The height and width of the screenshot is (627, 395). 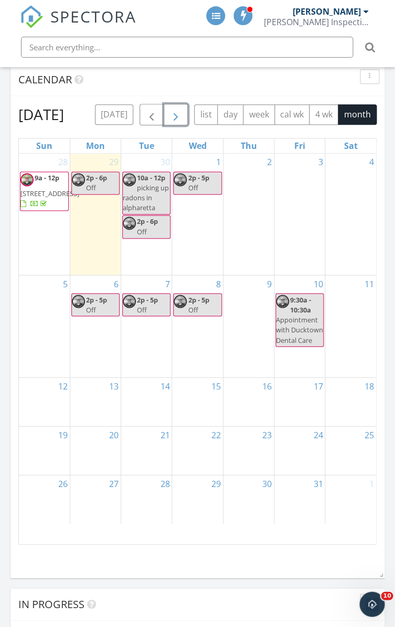 I want to click on a: Go to October 2, 2025, so click(x=269, y=162).